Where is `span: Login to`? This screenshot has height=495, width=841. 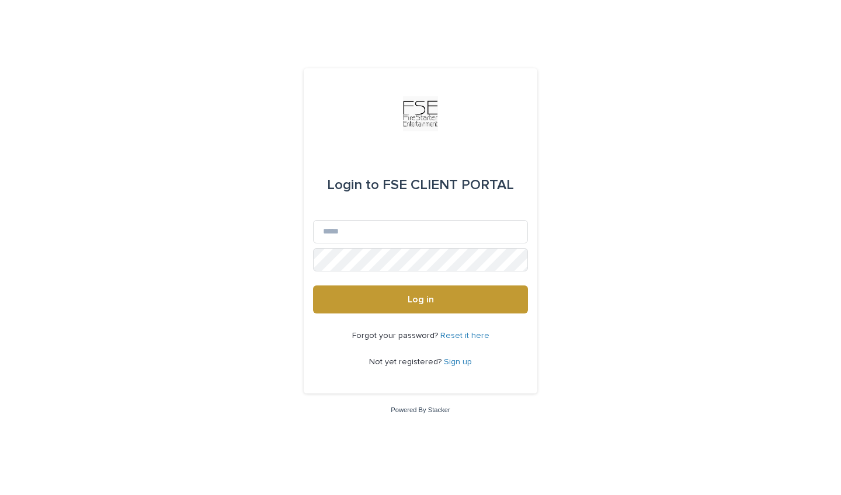 span: Login to is located at coordinates (353, 185).